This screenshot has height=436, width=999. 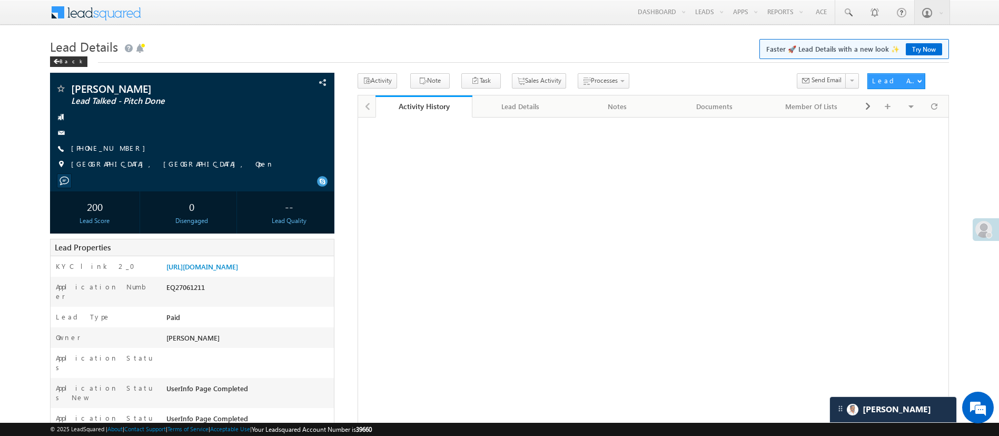 I want to click on a: Contact Support, so click(x=145, y=428).